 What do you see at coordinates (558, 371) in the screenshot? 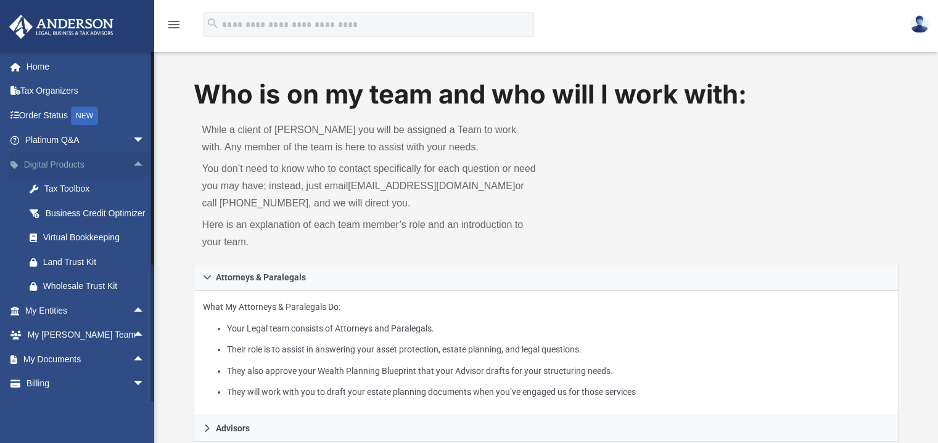
I see `li: They also approve your Wealth Planning Blueprint that your Advisor drafts for your structuring ne...` at bounding box center [558, 371].